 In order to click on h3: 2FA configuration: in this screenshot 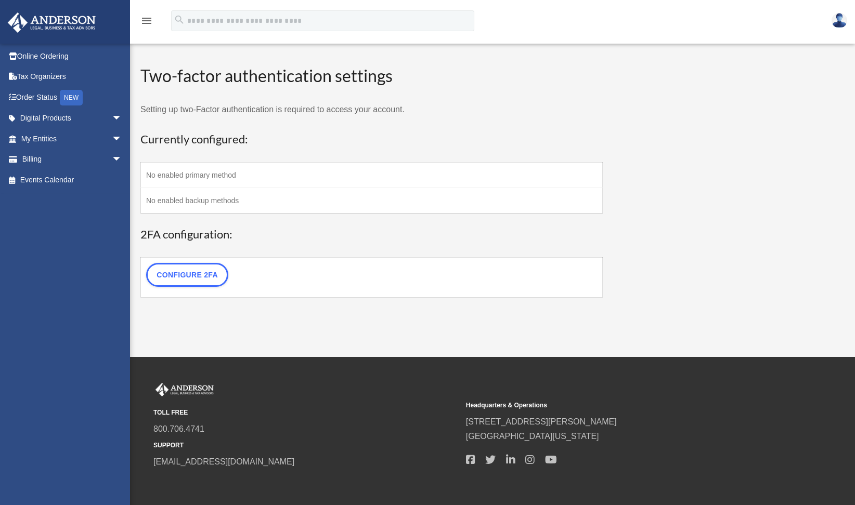, I will do `click(371, 234)`.